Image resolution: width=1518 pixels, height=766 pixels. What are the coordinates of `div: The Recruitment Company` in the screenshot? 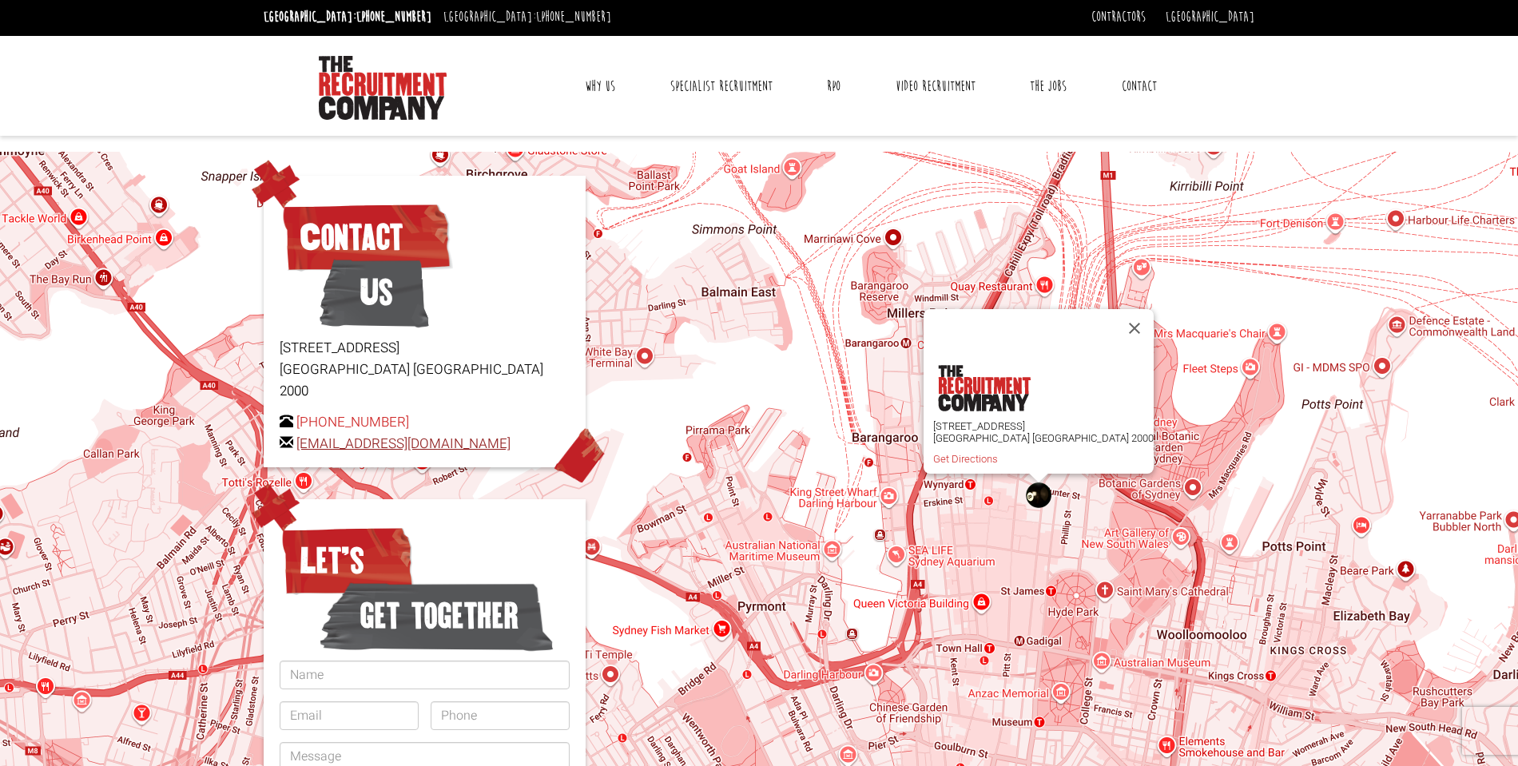 It's located at (1039, 495).